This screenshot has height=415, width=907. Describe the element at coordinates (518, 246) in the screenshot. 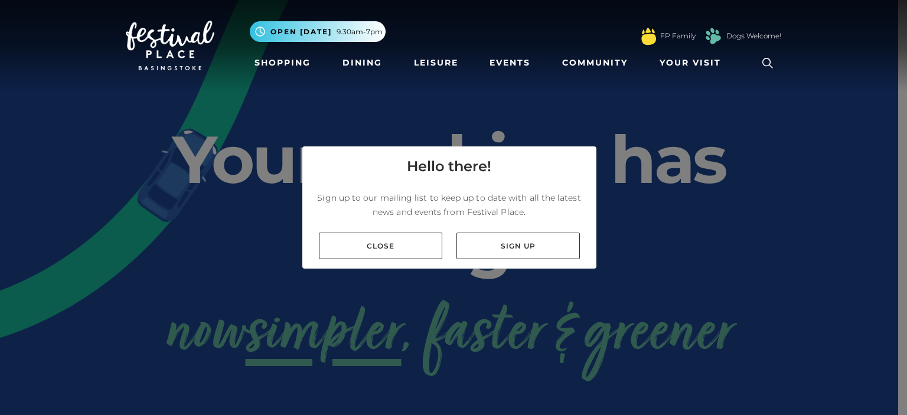

I see `a: Sign up` at that location.